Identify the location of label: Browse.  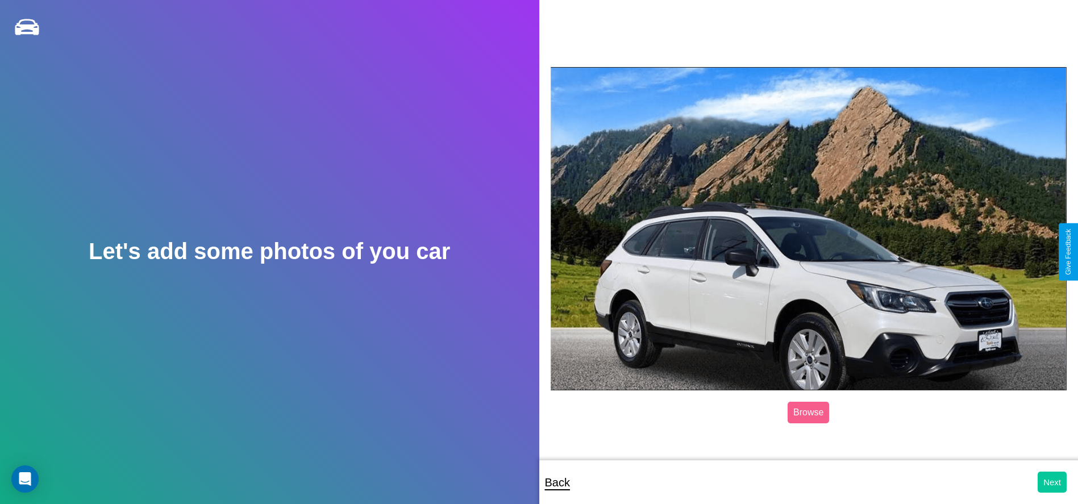
(808, 412).